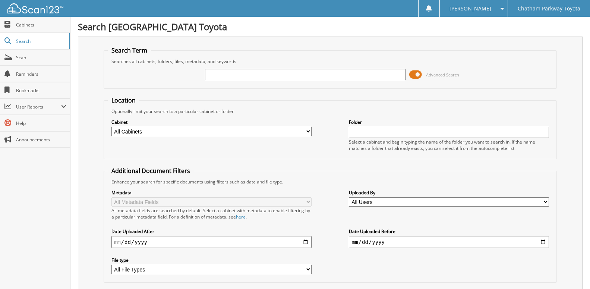  Describe the element at coordinates (212, 231) in the screenshot. I see `label: Date Uploaded After` at that location.